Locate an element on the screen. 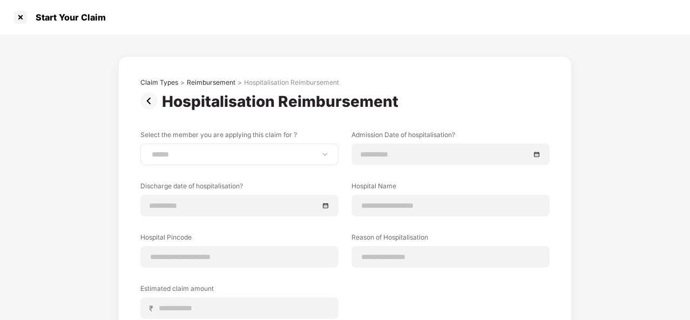 The width and height of the screenshot is (690, 320). label: Reason of Hospitalisation is located at coordinates (451, 239).